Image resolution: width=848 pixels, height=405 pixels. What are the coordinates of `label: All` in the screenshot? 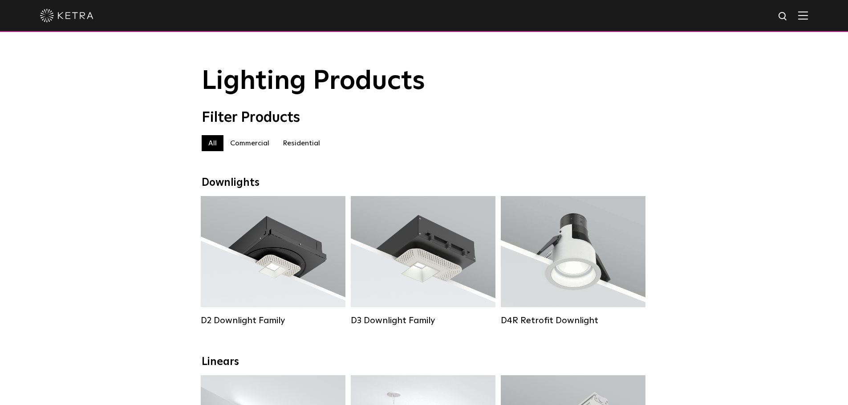 It's located at (212, 143).